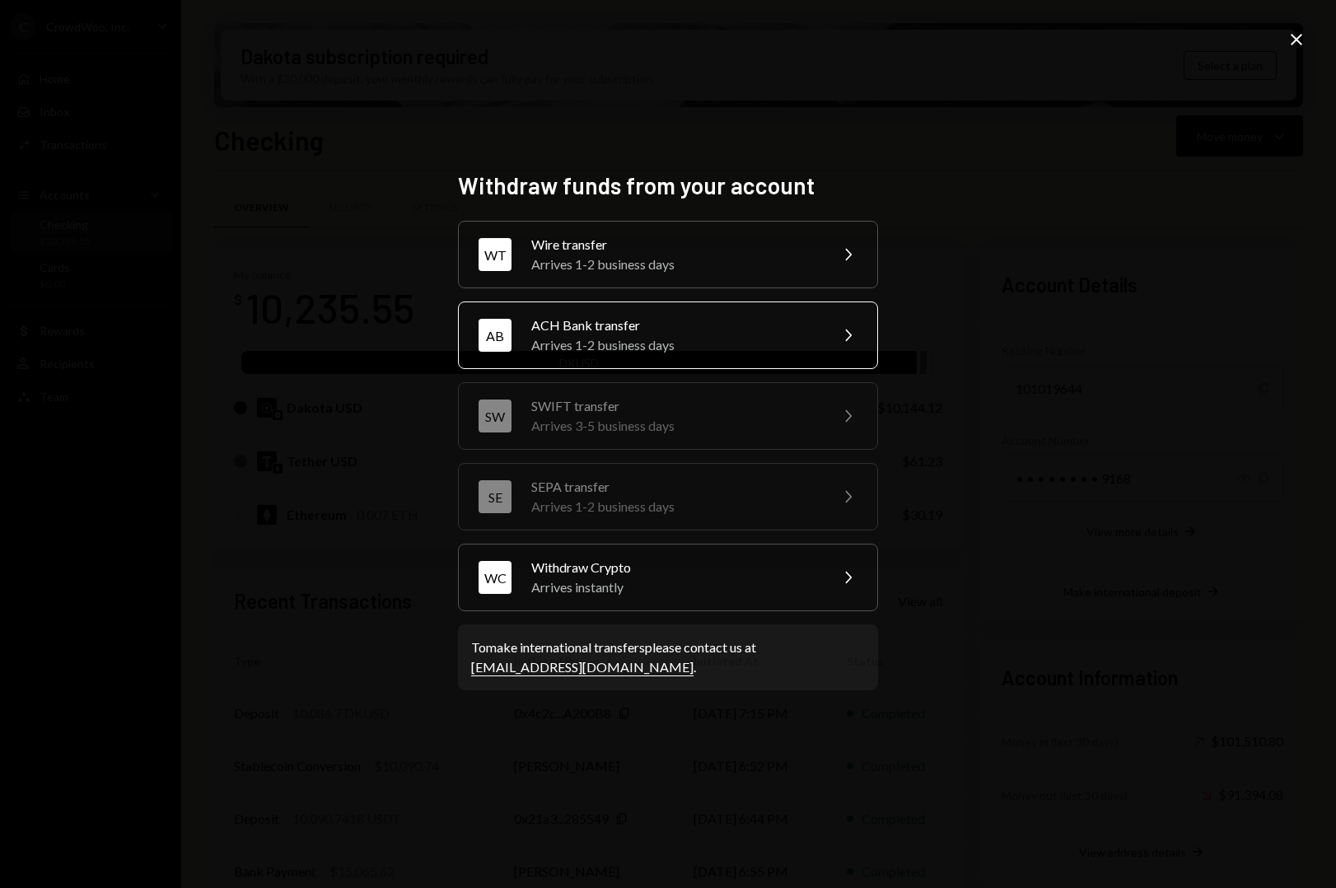 This screenshot has width=1336, height=888. What do you see at coordinates (495, 497) in the screenshot?
I see `div: SE` at bounding box center [495, 497].